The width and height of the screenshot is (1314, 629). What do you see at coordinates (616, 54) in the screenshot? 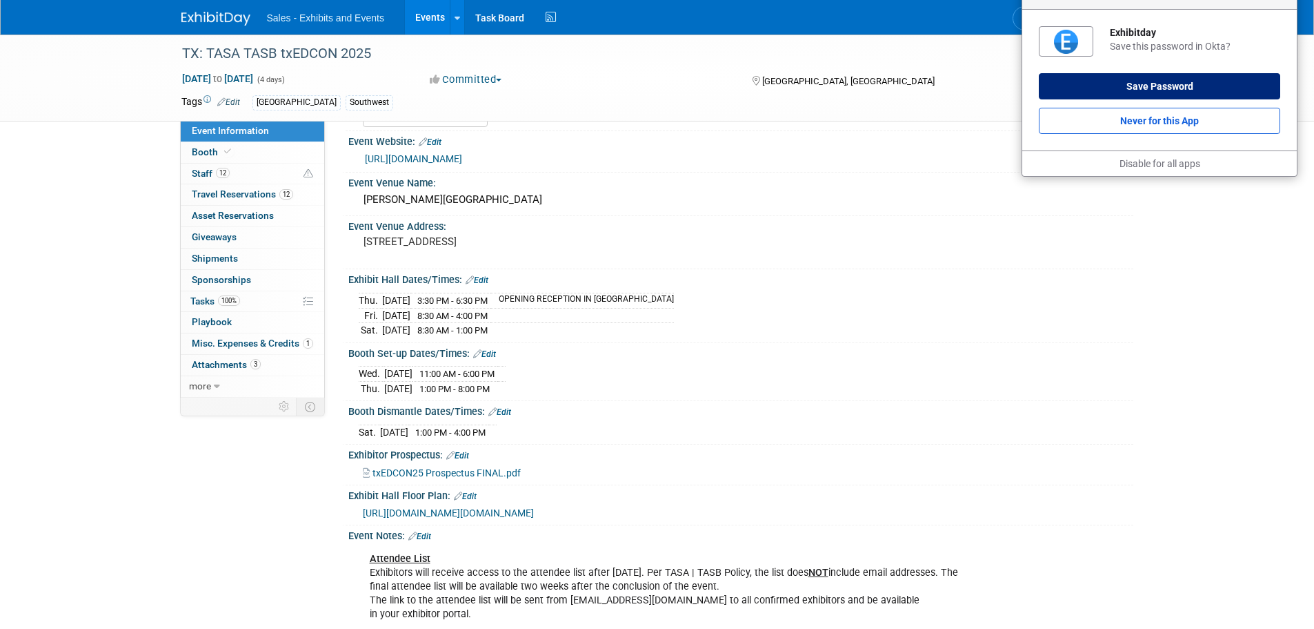
I see `div: TX: TASA TASB txEDCON 2025` at bounding box center [616, 54].